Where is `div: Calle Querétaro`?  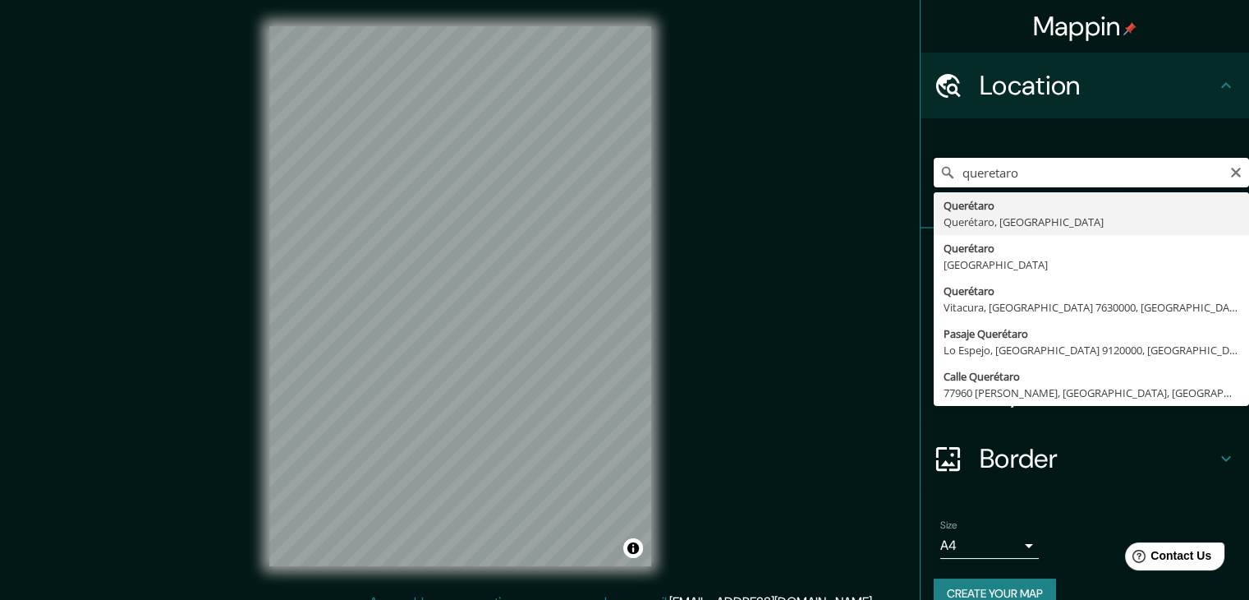
div: Calle Querétaro is located at coordinates (1092, 376).